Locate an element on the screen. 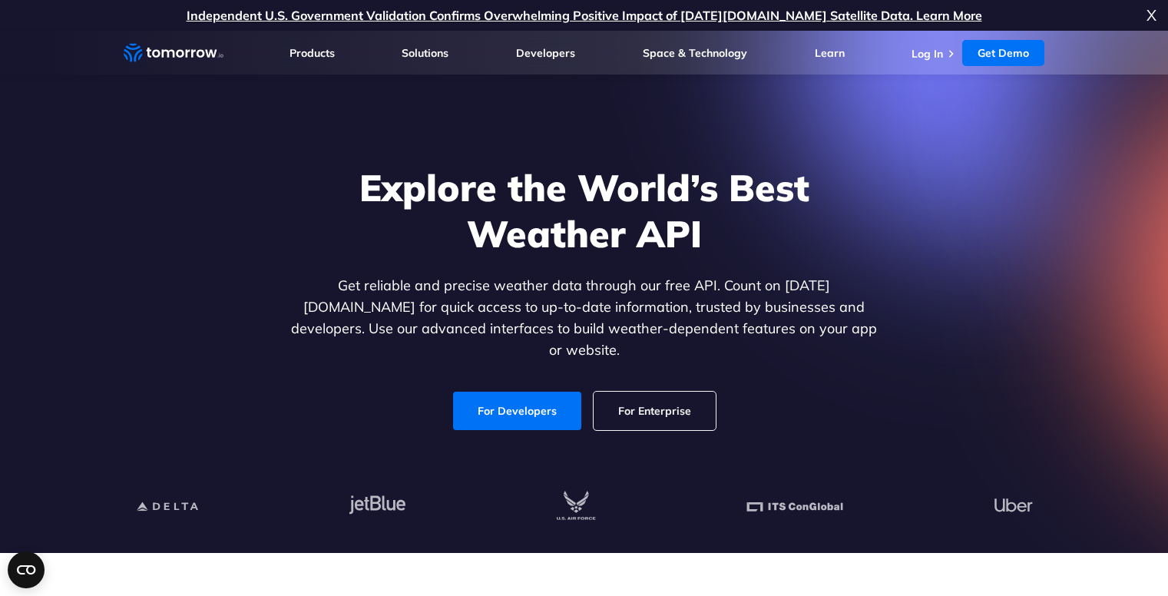  a: Developers is located at coordinates (545, 53).